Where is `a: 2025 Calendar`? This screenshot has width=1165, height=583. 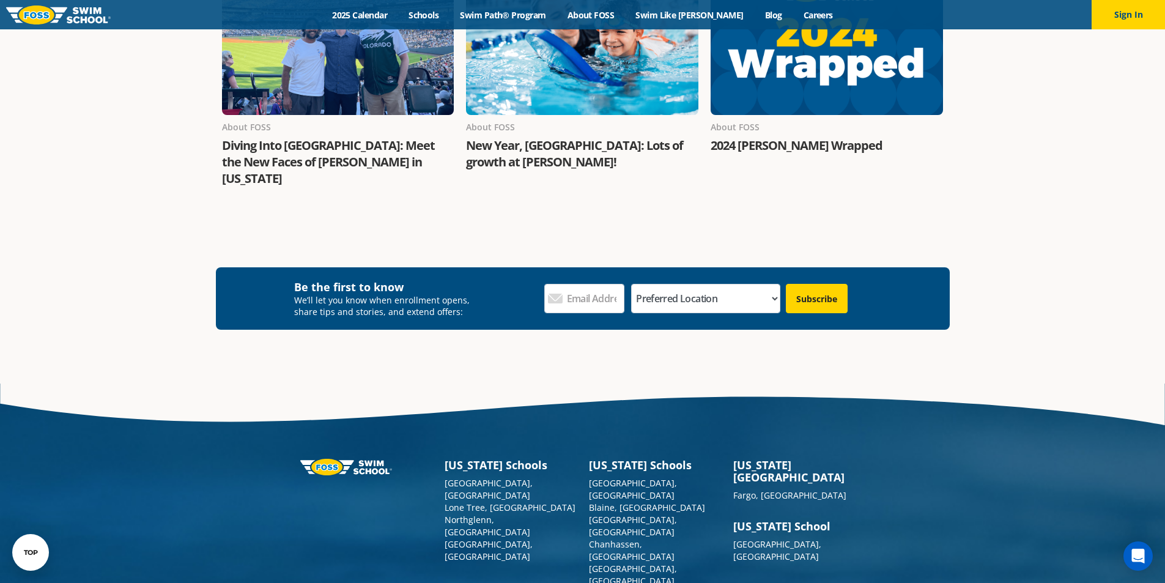
a: 2025 Calendar is located at coordinates (360, 15).